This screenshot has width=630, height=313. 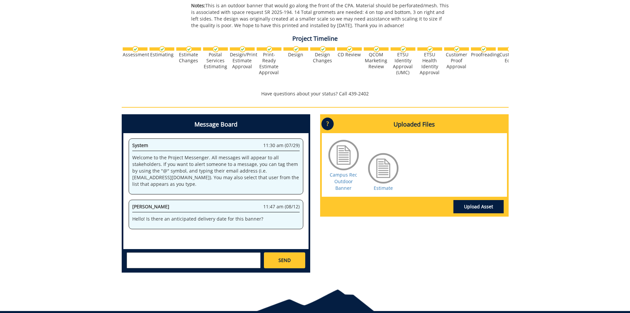 I want to click on span: System, so click(x=140, y=145).